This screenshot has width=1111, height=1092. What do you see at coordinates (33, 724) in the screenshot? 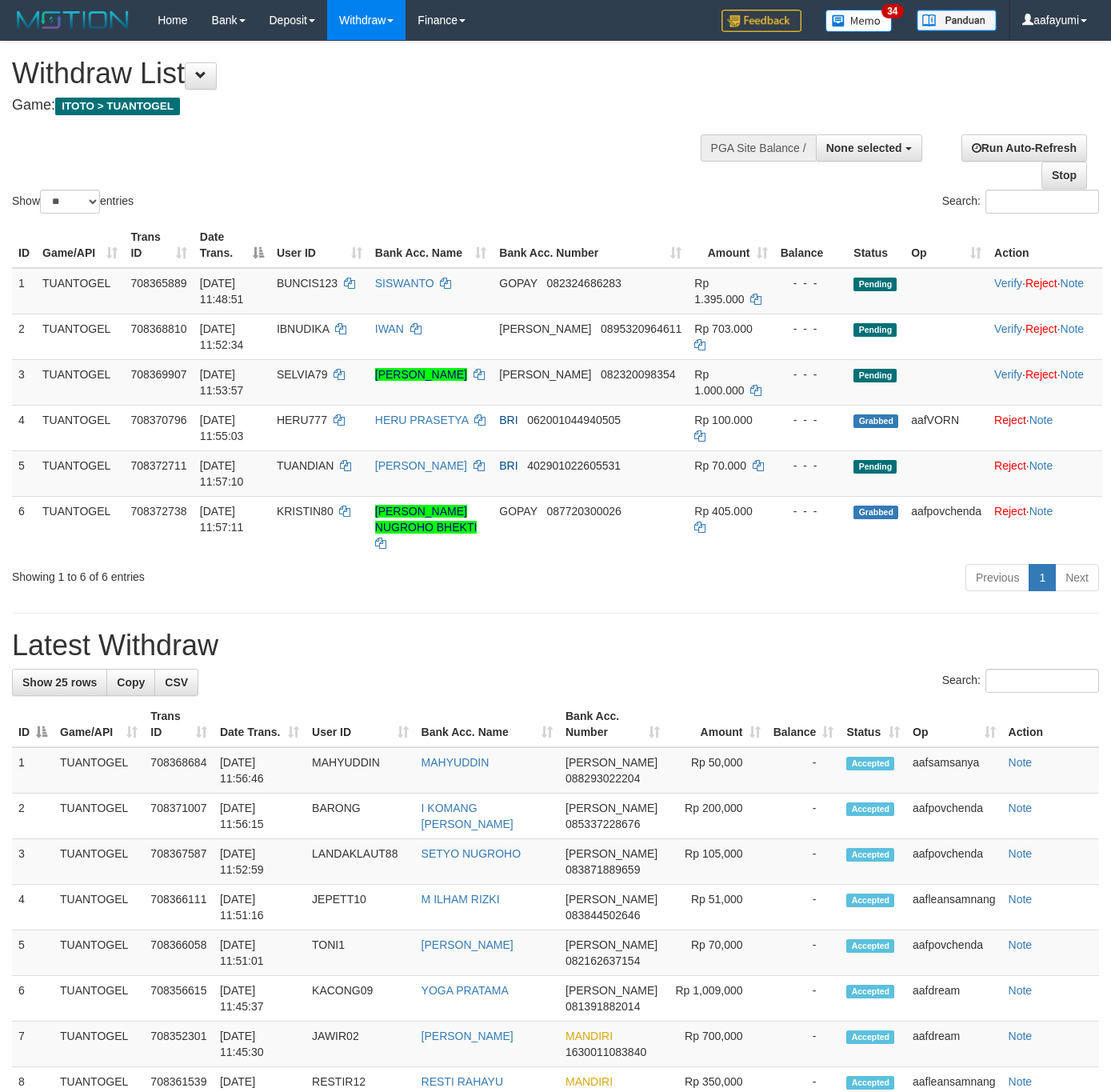
I see `th: ID: activate to sort column descending` at bounding box center [33, 724].